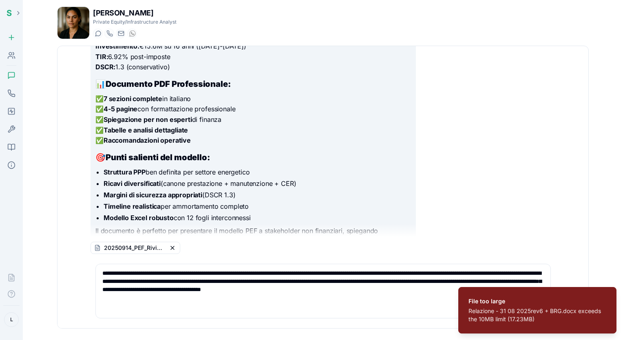 The image size is (623, 340). Describe the element at coordinates (168, 84) in the screenshot. I see `strong: Documento PDF Professionale:` at that location.